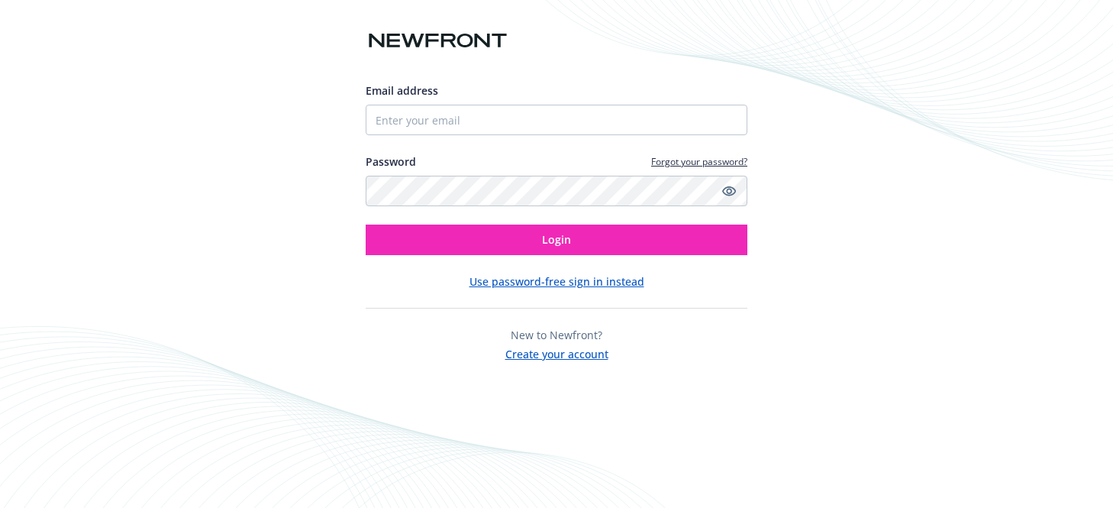 The image size is (1113, 508). What do you see at coordinates (438, 40) in the screenshot?
I see `img: Newfront logo` at bounding box center [438, 40].